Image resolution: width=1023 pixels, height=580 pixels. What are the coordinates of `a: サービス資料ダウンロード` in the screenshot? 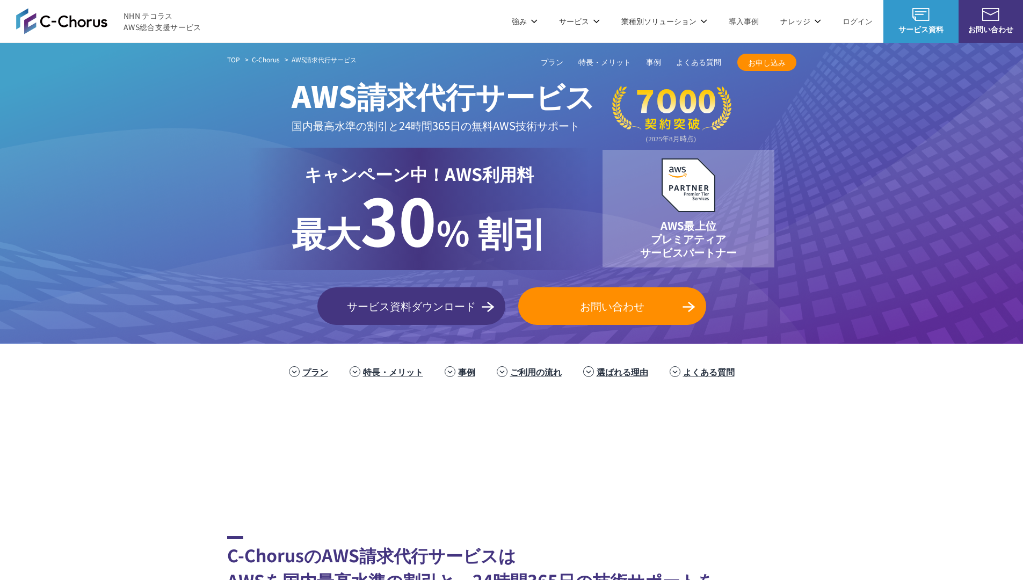 It's located at (411, 306).